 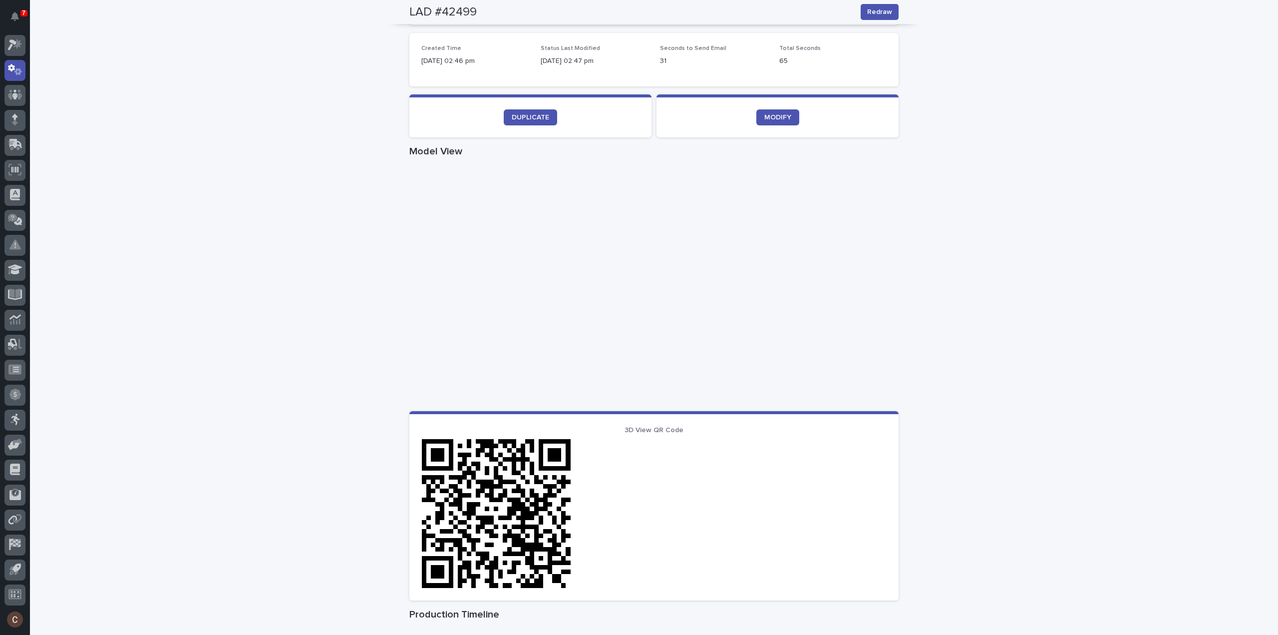 I want to click on span: 3D View QR Code, so click(x=654, y=430).